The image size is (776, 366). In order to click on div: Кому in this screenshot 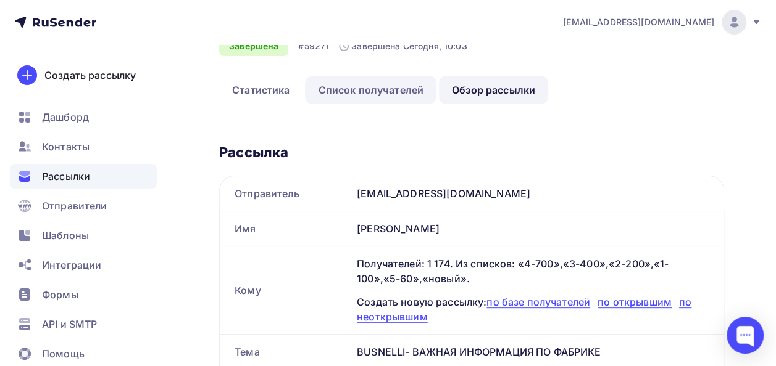, I will do `click(286, 291)`.